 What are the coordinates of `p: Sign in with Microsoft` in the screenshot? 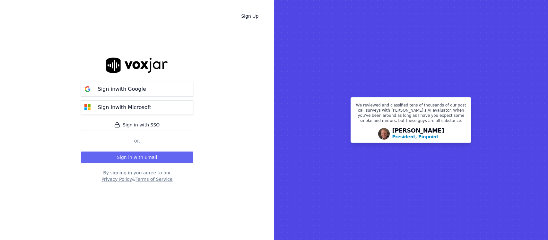 It's located at (125, 107).